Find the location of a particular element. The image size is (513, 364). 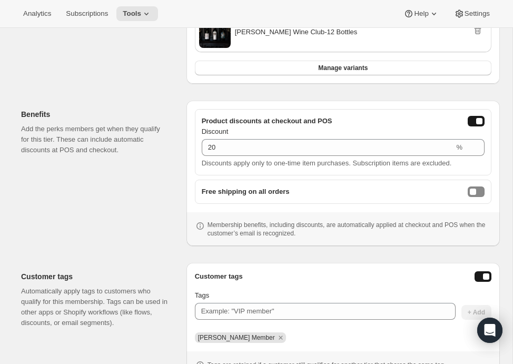

button: Remove Audrey Member is located at coordinates (281, 337).